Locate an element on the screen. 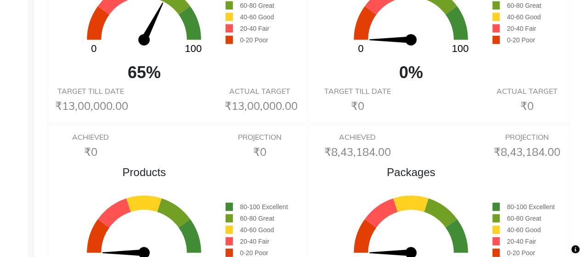  span: 0% is located at coordinates (411, 73).